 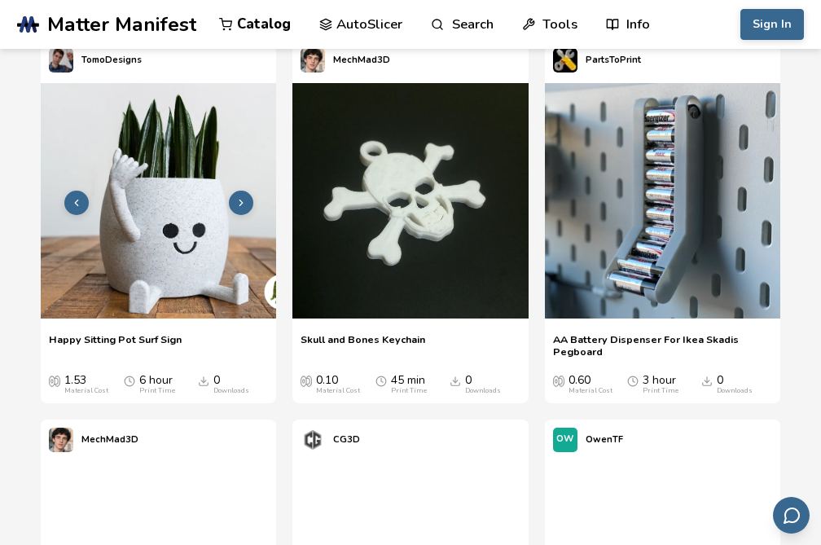 What do you see at coordinates (613, 59) in the screenshot?
I see `p: PartsToPrint` at bounding box center [613, 59].